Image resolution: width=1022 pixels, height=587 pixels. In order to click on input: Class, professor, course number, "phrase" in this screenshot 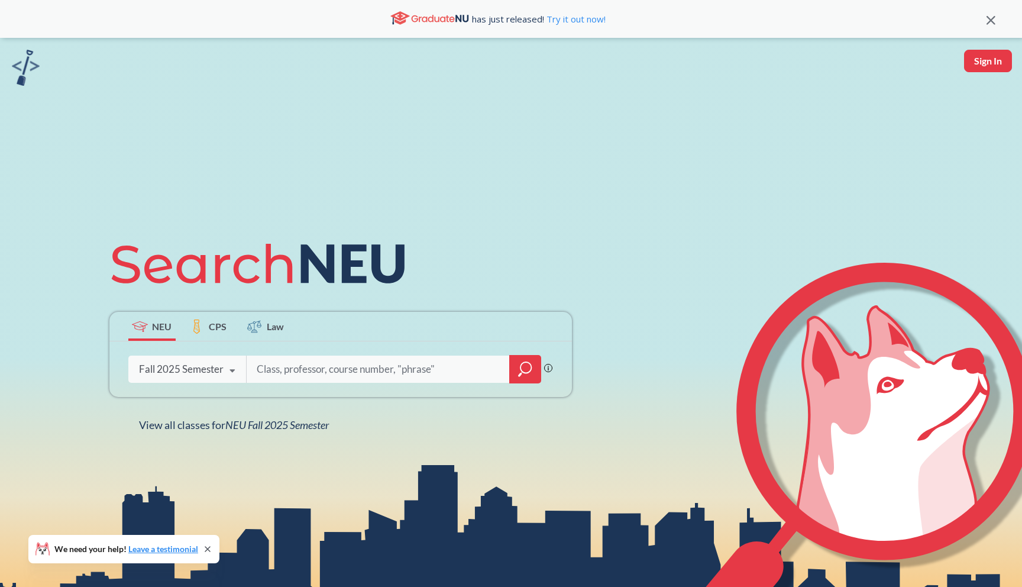, I will do `click(379, 369)`.